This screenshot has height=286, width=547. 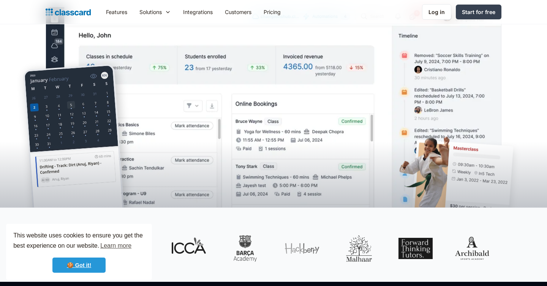 I want to click on a: Start for free, so click(x=479, y=12).